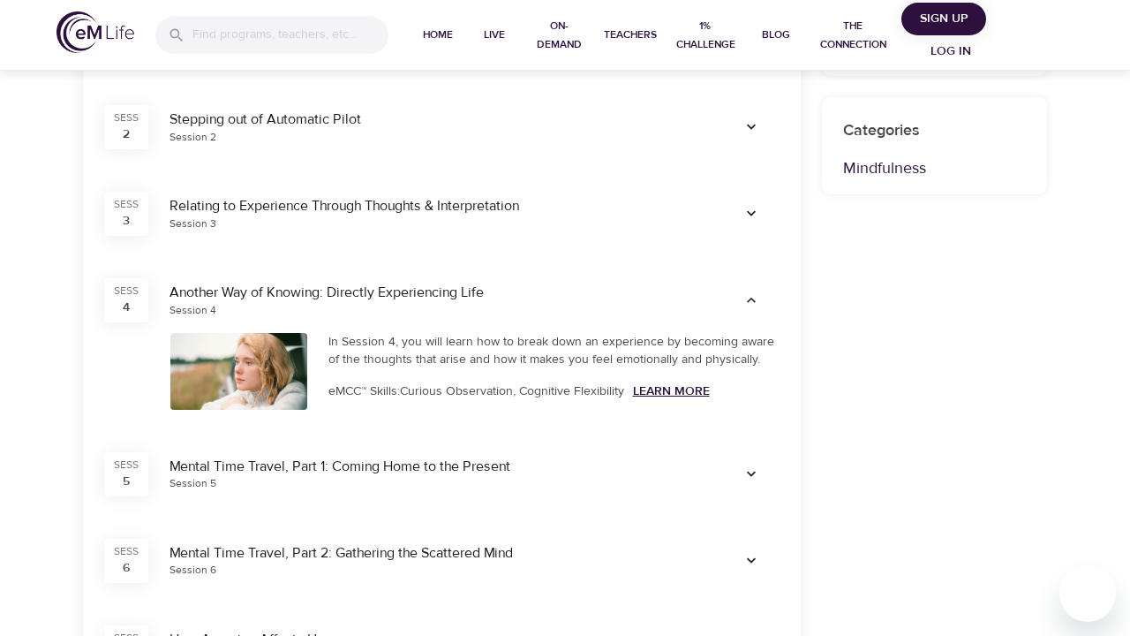 The height and width of the screenshot is (636, 1130). I want to click on span: On-Demand, so click(560, 35).